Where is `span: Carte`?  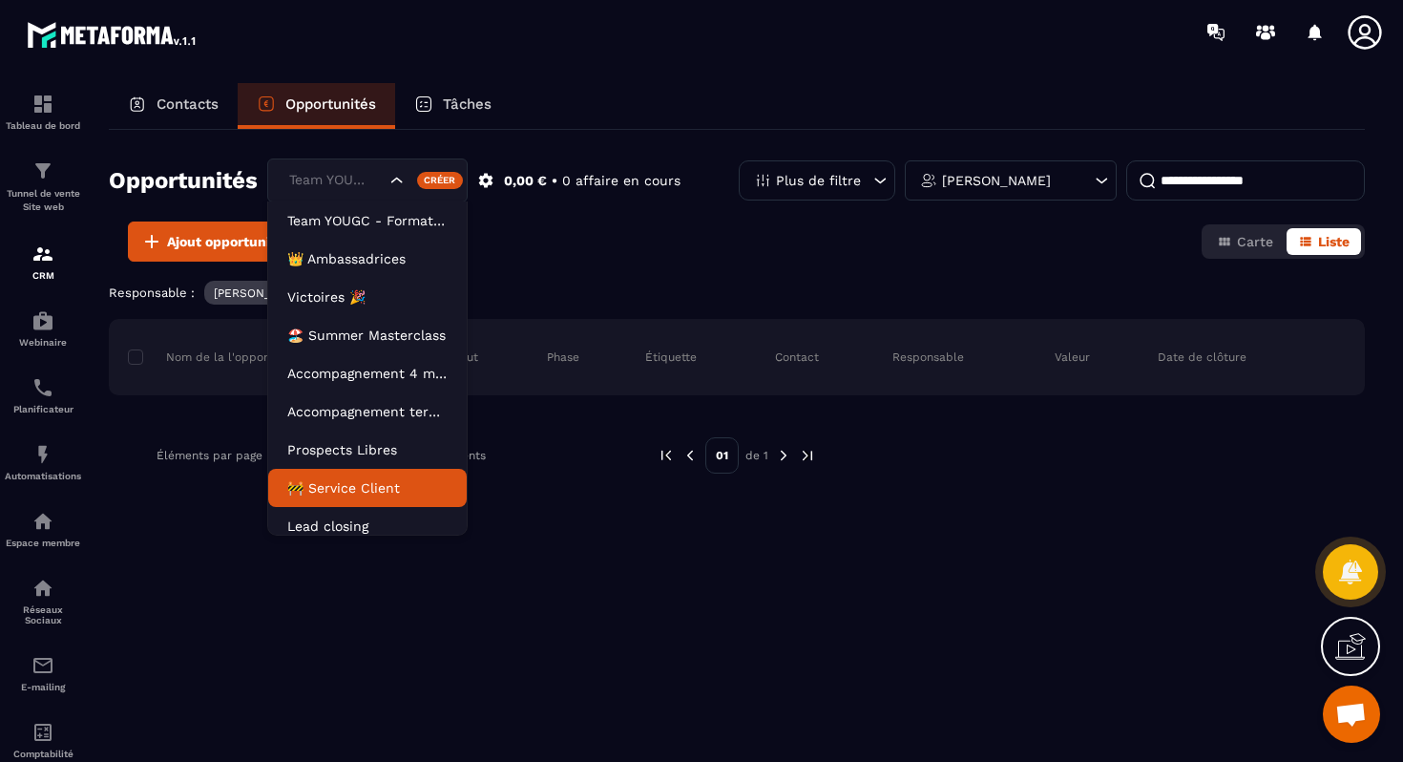 span: Carte is located at coordinates (1255, 242).